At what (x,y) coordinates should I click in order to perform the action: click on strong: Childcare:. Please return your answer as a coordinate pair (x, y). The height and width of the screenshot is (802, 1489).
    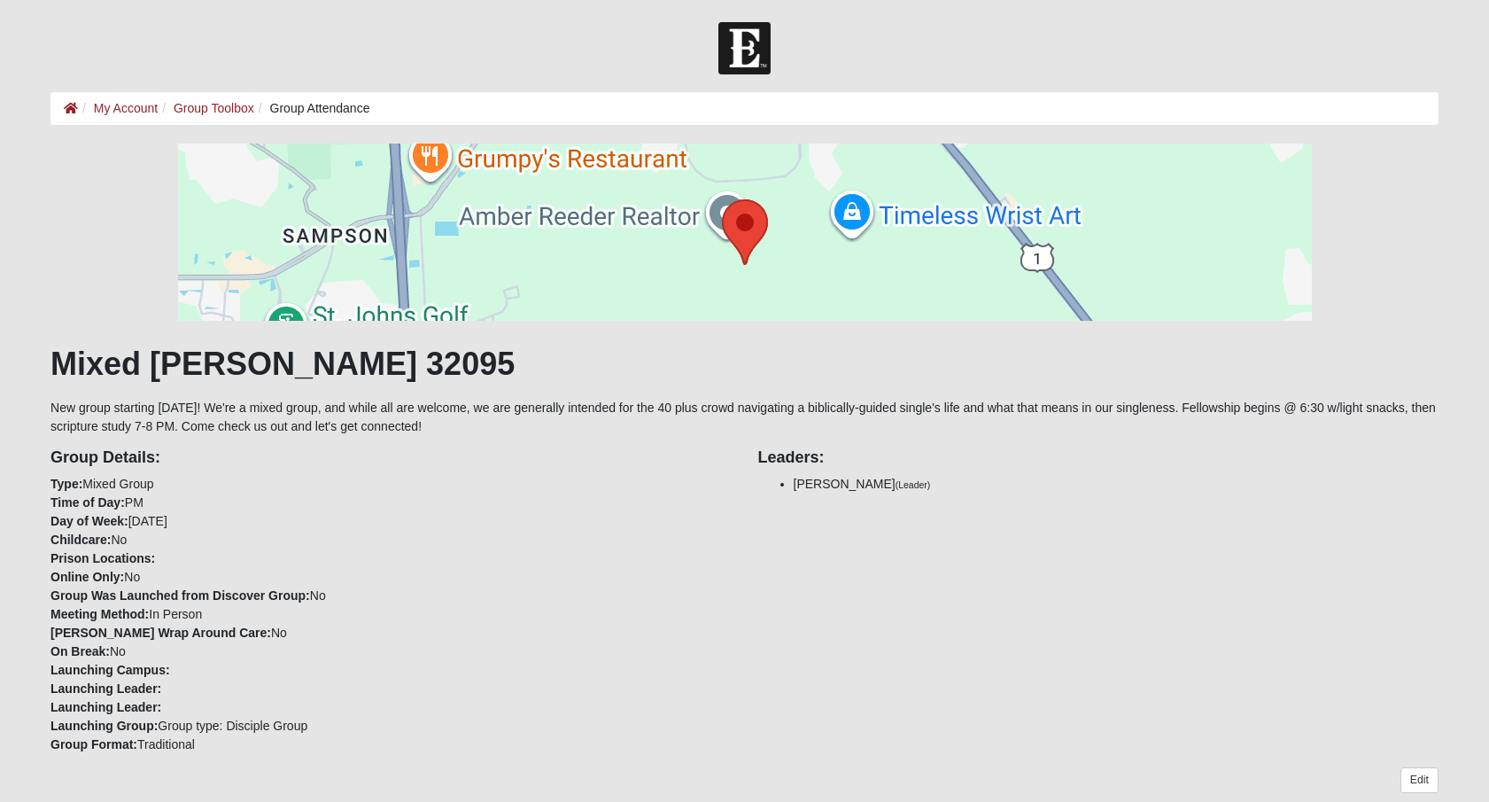
    Looking at the image, I should click on (81, 539).